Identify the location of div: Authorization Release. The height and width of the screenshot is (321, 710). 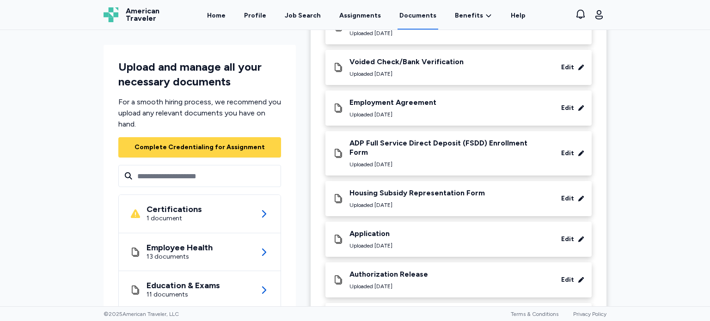
(389, 275).